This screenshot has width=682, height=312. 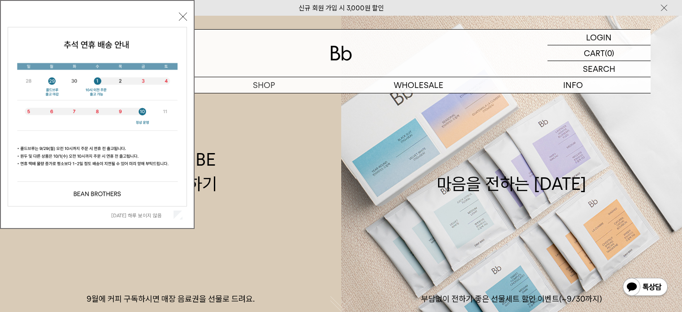 What do you see at coordinates (598, 37) in the screenshot?
I see `p: LOGIN` at bounding box center [598, 37].